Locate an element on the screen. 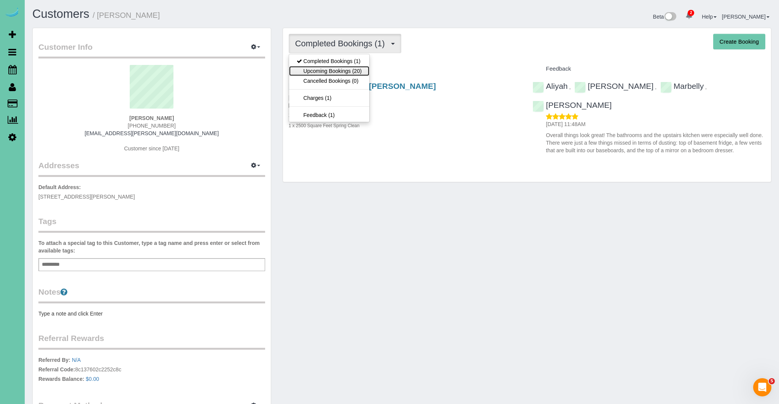  img: New interface is located at coordinates (669, 17).